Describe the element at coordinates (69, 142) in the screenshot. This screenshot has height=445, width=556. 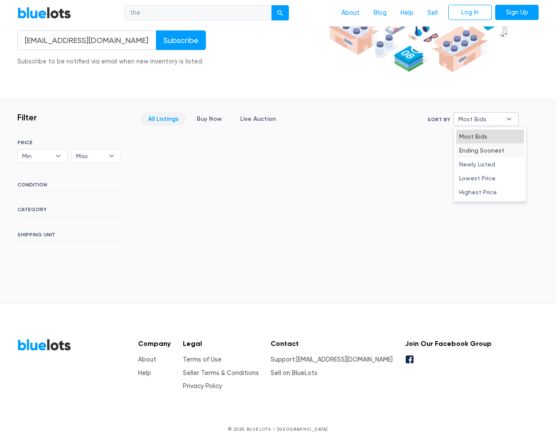
I see `h6: PRICE` at that location.